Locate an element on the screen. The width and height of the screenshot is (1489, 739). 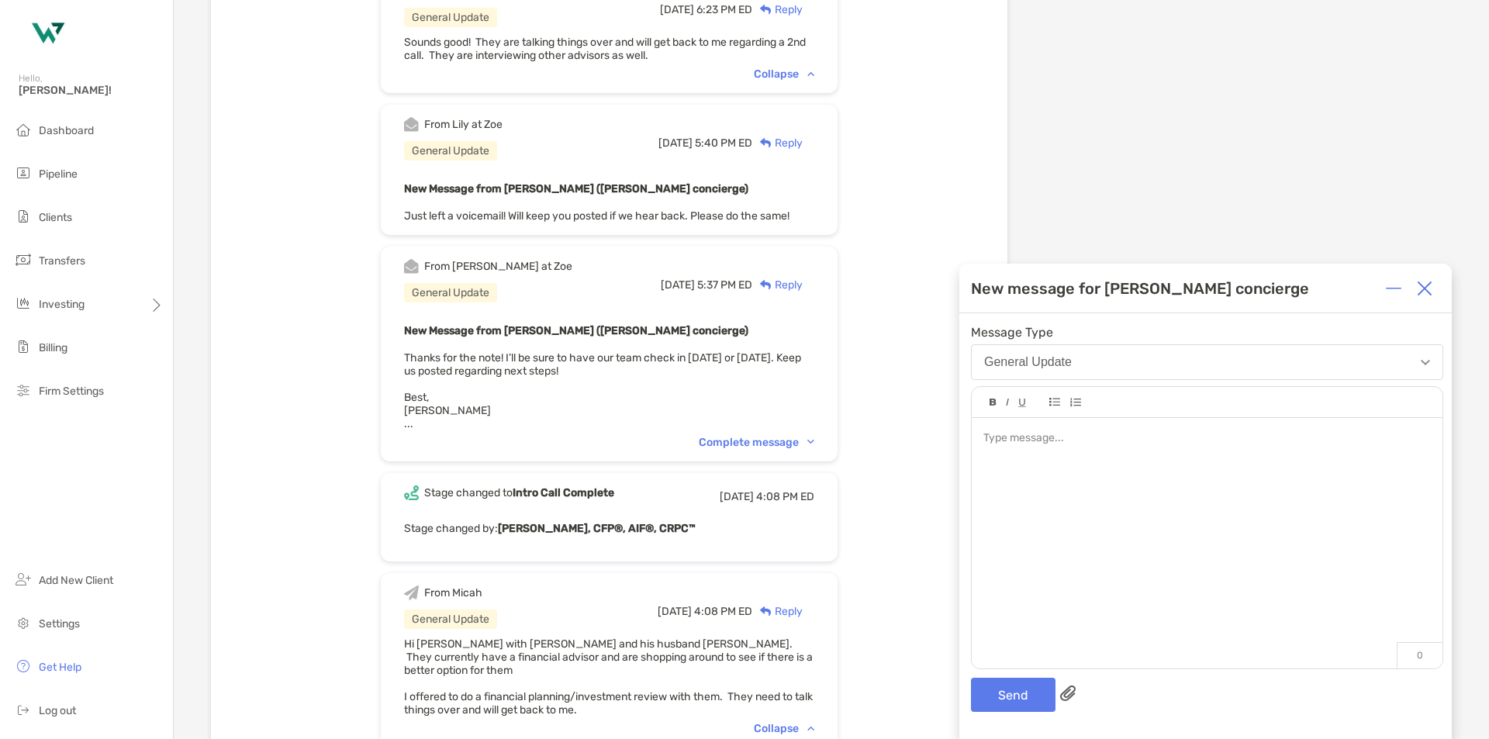
img: Open dropdown arrow is located at coordinates (1425, 362).